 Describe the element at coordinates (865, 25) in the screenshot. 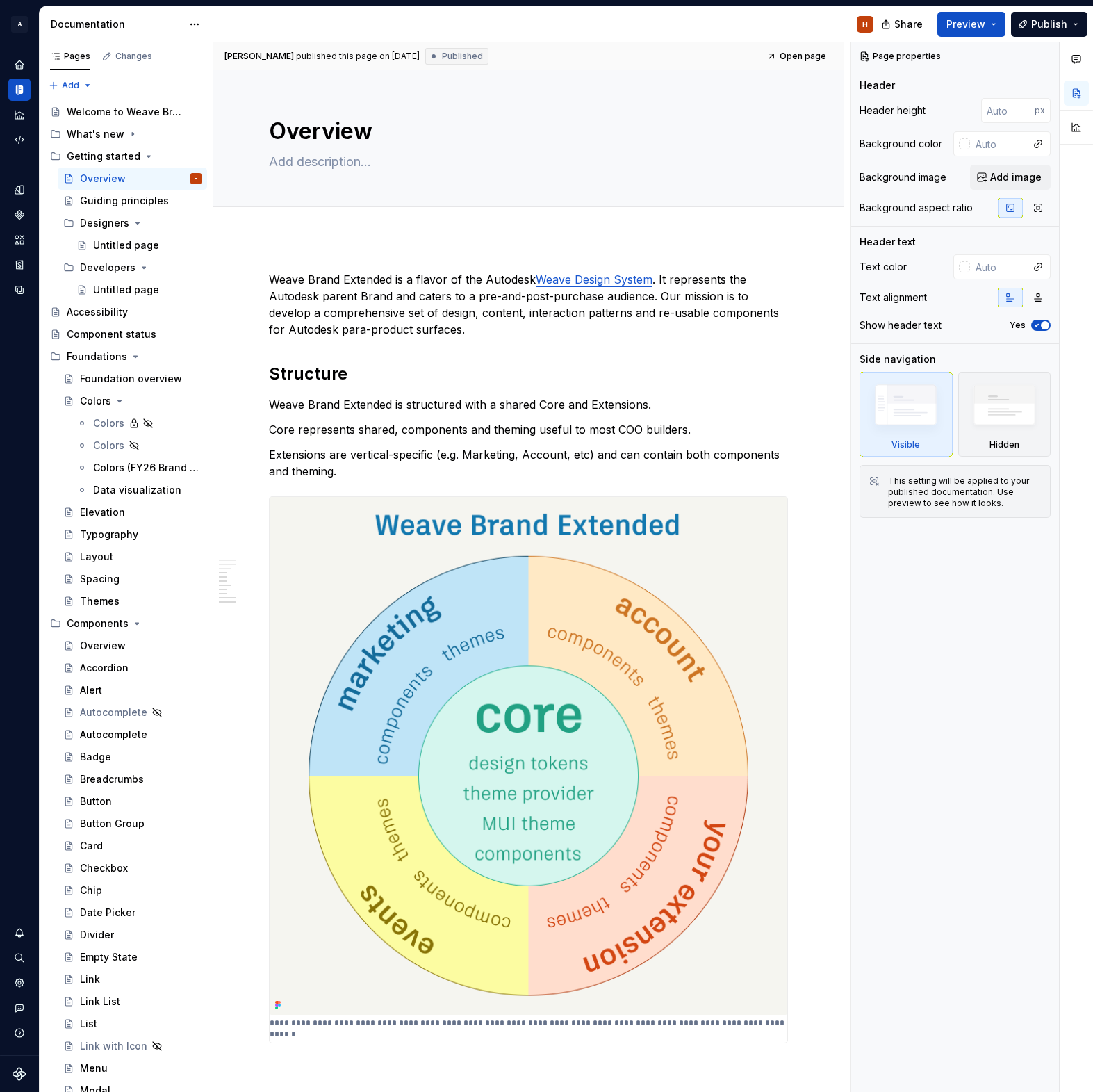

I see `div: H` at that location.